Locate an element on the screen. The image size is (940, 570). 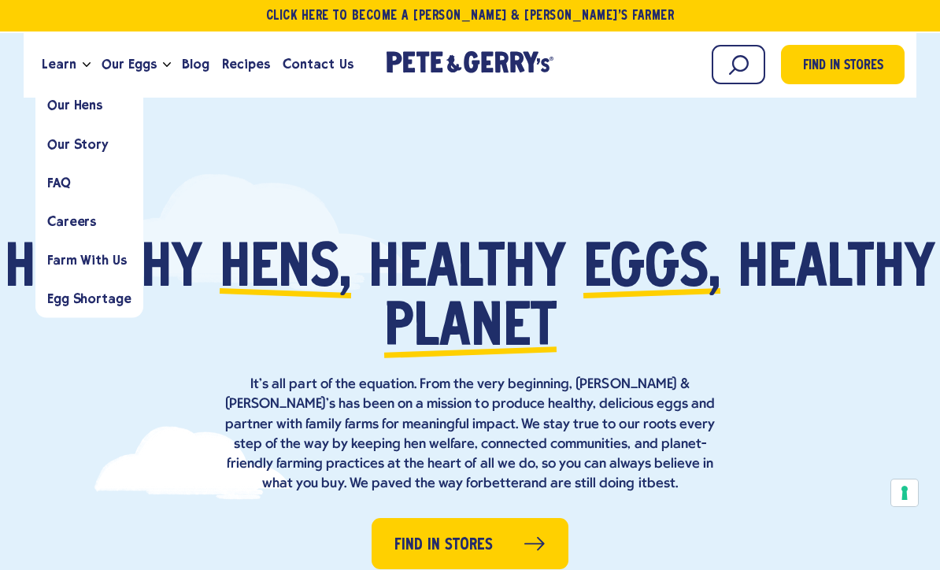
span: Our Hens is located at coordinates (75, 105).